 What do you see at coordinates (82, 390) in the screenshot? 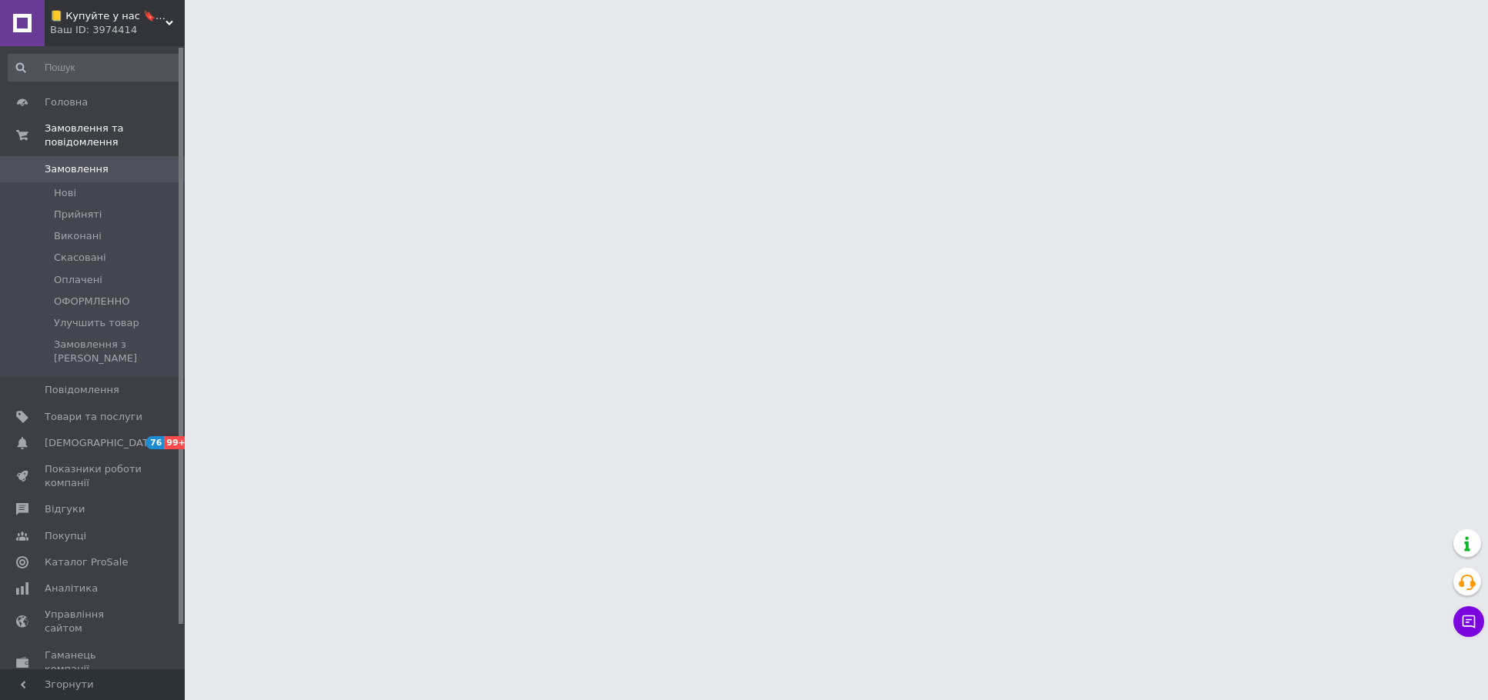
I see `span: Повідомлення` at bounding box center [82, 390].